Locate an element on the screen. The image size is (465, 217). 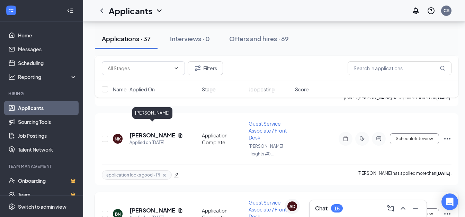
div: Switch to admin view is located at coordinates (42, 207).